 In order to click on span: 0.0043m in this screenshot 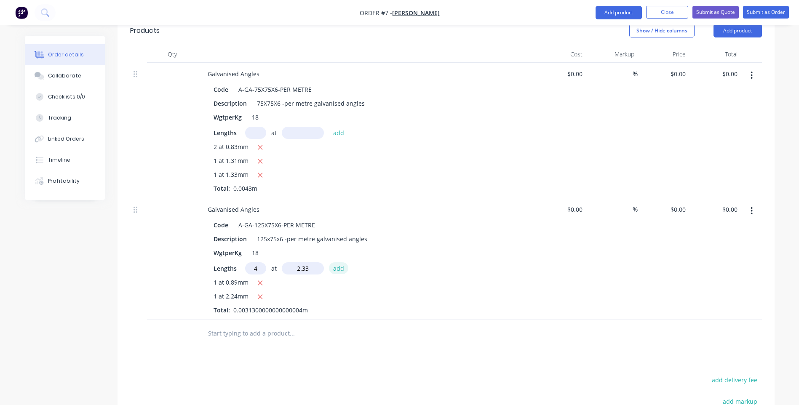, I will do `click(245, 188)`.